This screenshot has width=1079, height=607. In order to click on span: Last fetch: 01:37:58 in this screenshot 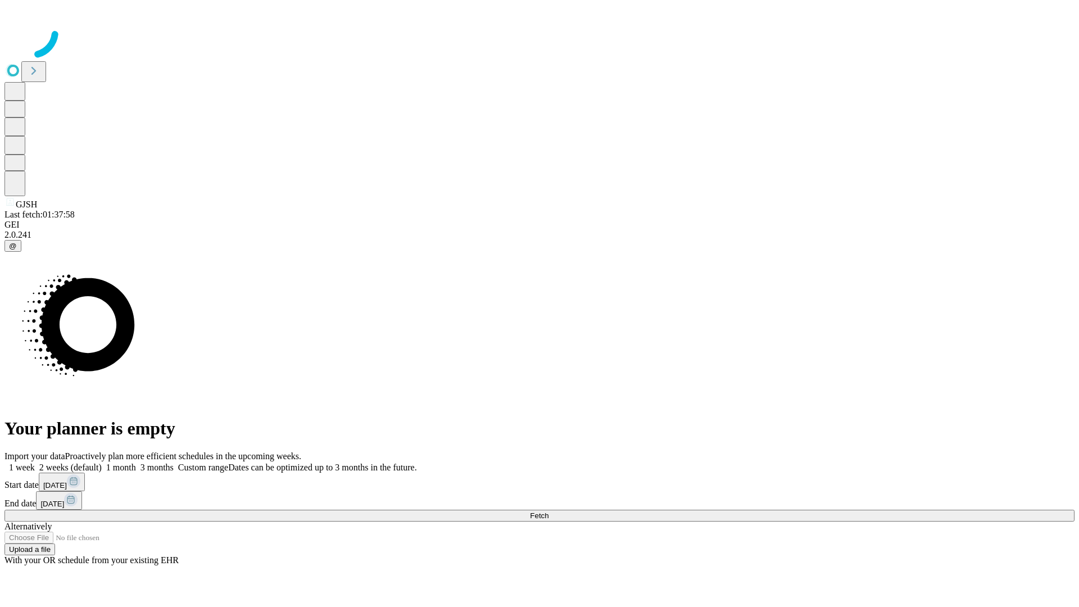, I will do `click(39, 214)`.